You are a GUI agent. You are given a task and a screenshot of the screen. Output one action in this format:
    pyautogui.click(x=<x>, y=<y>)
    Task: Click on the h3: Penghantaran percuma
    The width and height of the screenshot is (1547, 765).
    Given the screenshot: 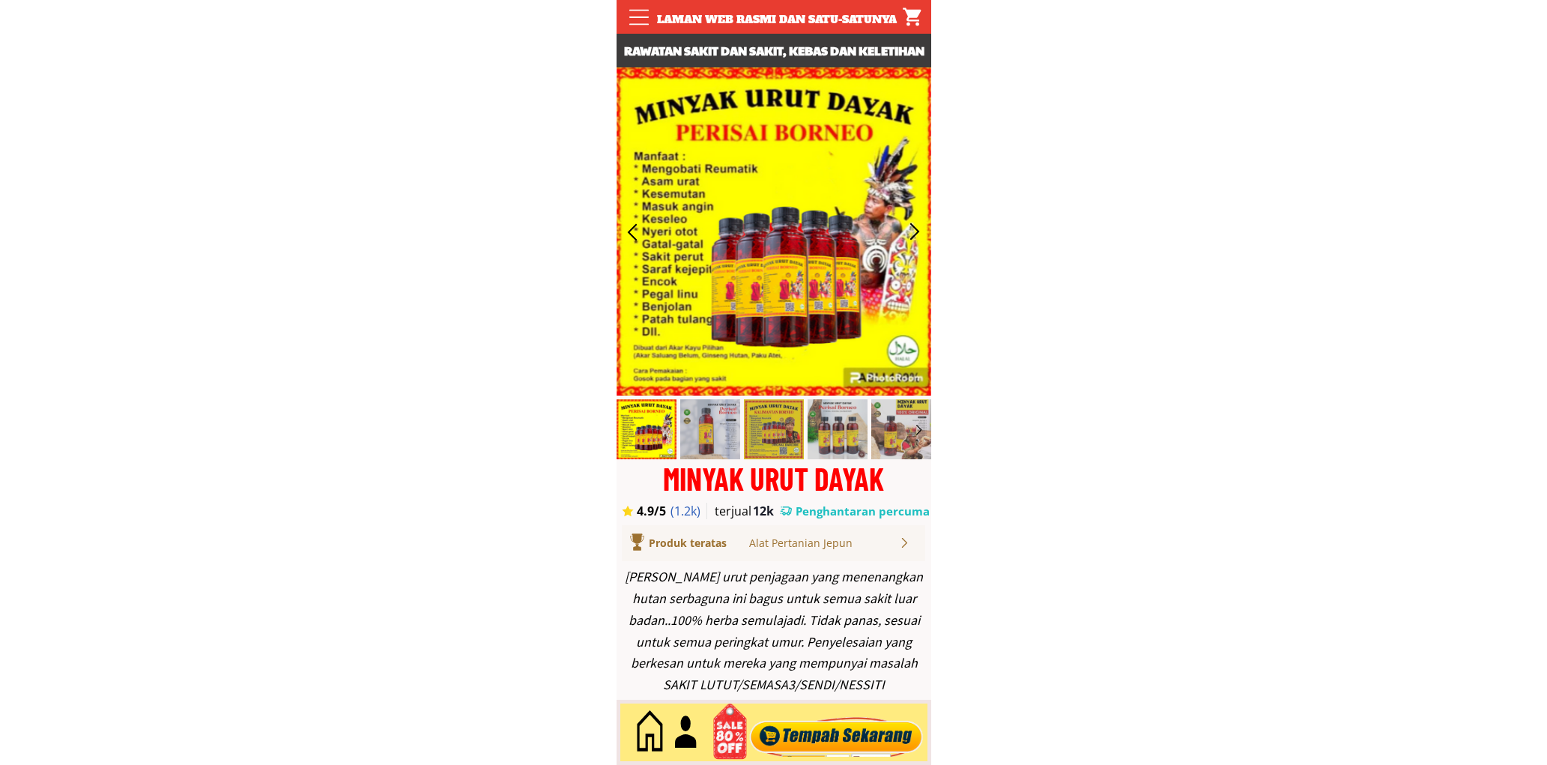 What is the action you would take?
    pyautogui.click(x=863, y=511)
    